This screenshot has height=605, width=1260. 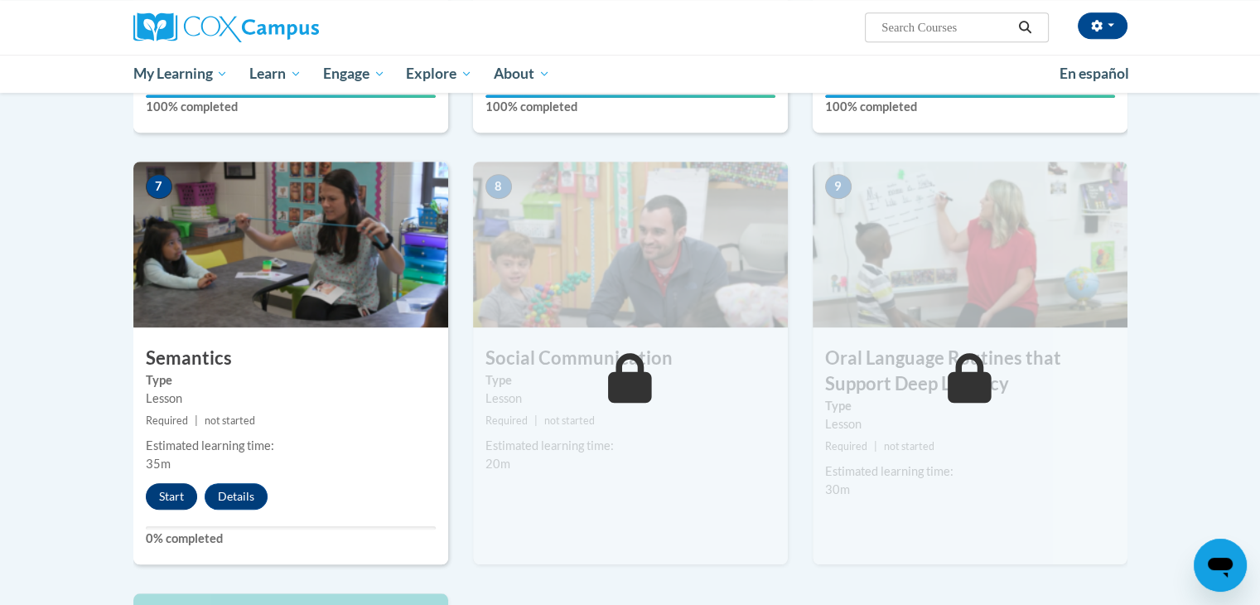 What do you see at coordinates (630, 74) in the screenshot?
I see `div: Main menu` at bounding box center [630, 74].